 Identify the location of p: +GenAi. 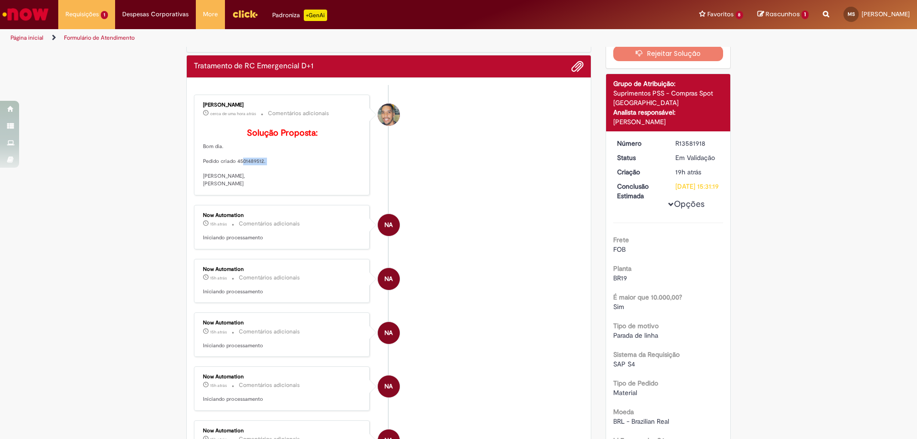
(315, 15).